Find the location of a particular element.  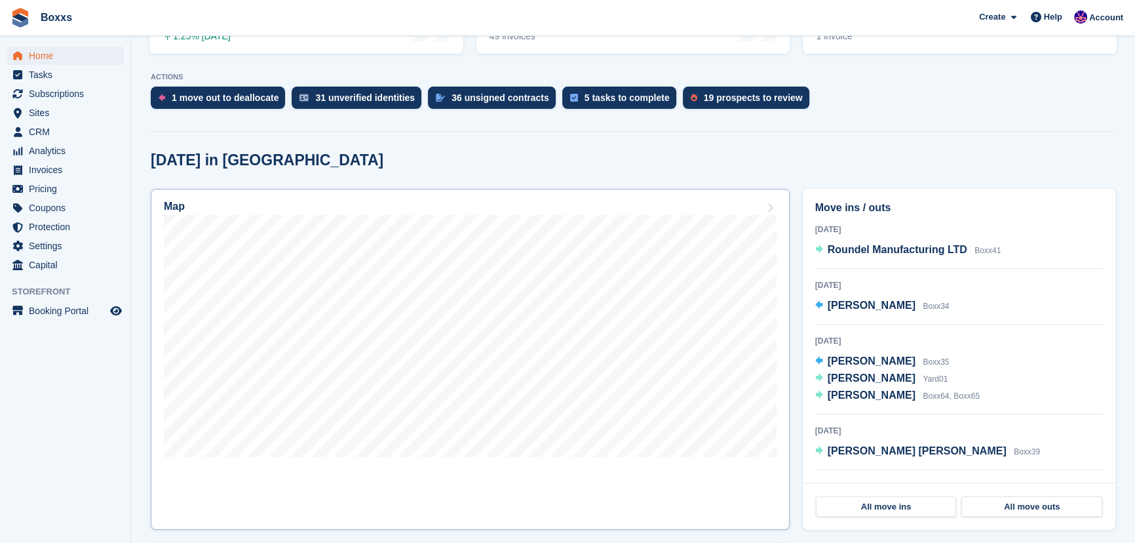

span: Settings is located at coordinates (68, 246).